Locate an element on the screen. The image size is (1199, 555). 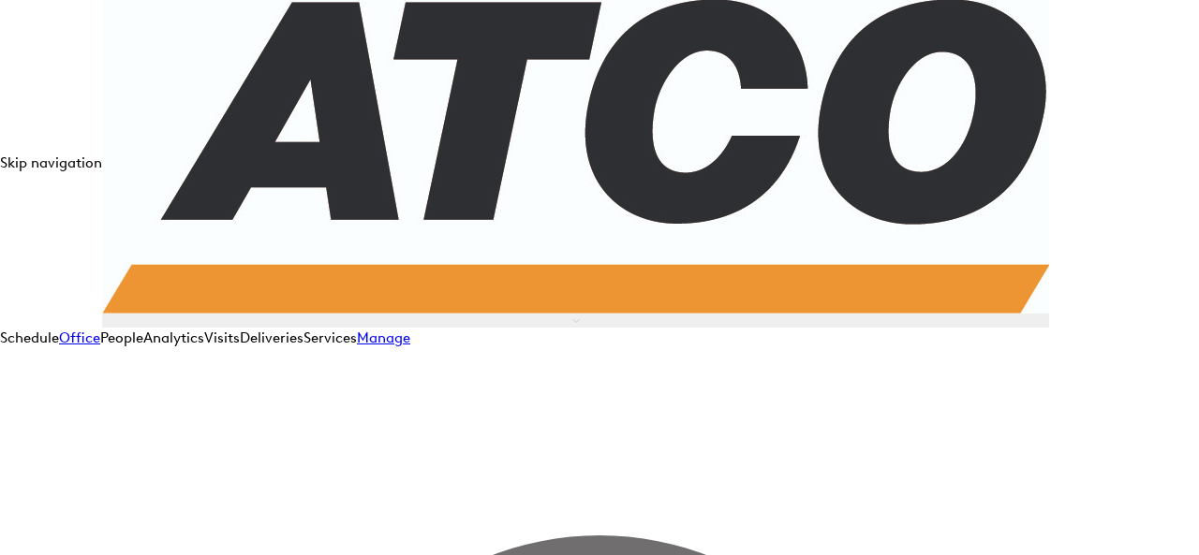
a: Deliveries is located at coordinates (272, 338).